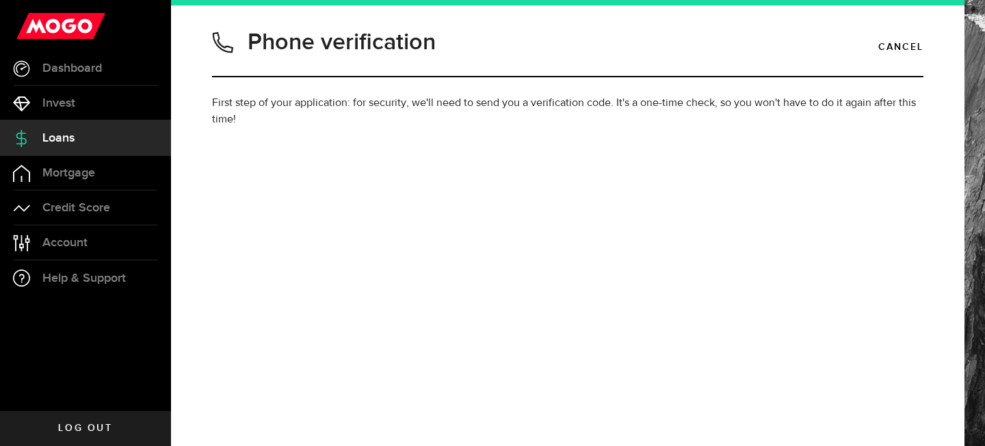  What do you see at coordinates (58, 138) in the screenshot?
I see `span: Loans` at bounding box center [58, 138].